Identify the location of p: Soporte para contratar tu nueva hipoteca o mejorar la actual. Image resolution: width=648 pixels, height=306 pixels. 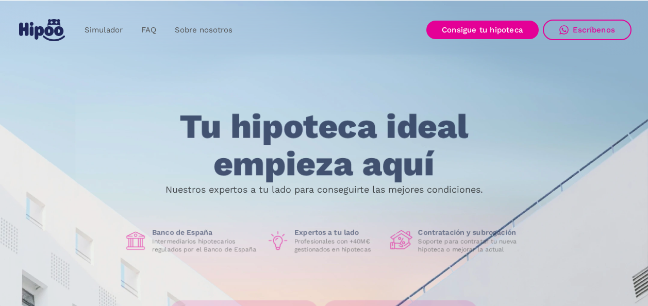
(471, 245).